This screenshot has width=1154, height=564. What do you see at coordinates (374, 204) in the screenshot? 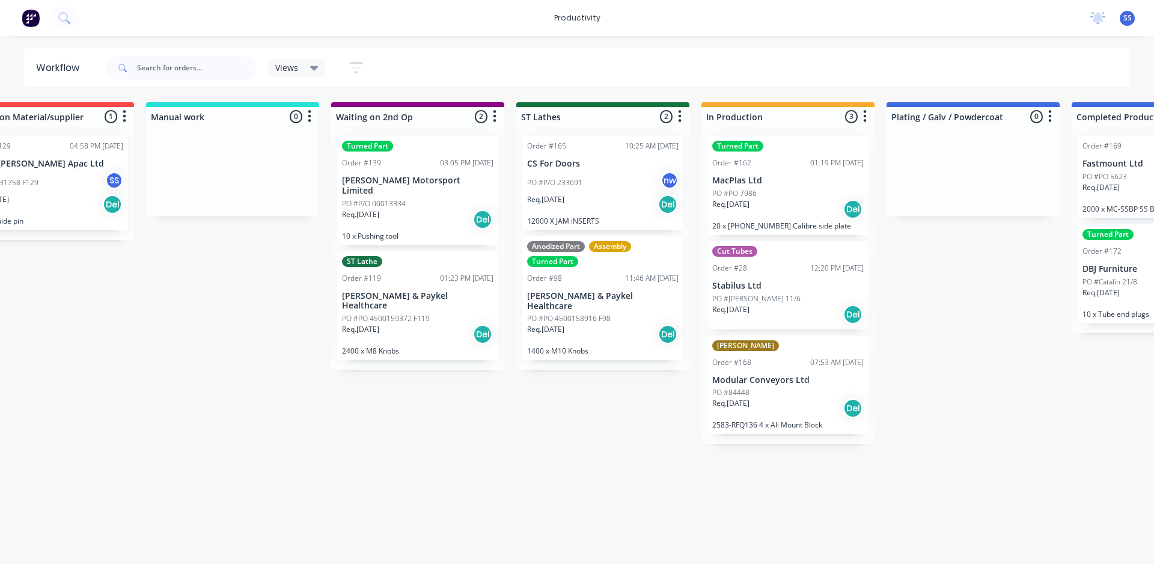
I see `p: PO #P/O 00013334` at bounding box center [374, 204].